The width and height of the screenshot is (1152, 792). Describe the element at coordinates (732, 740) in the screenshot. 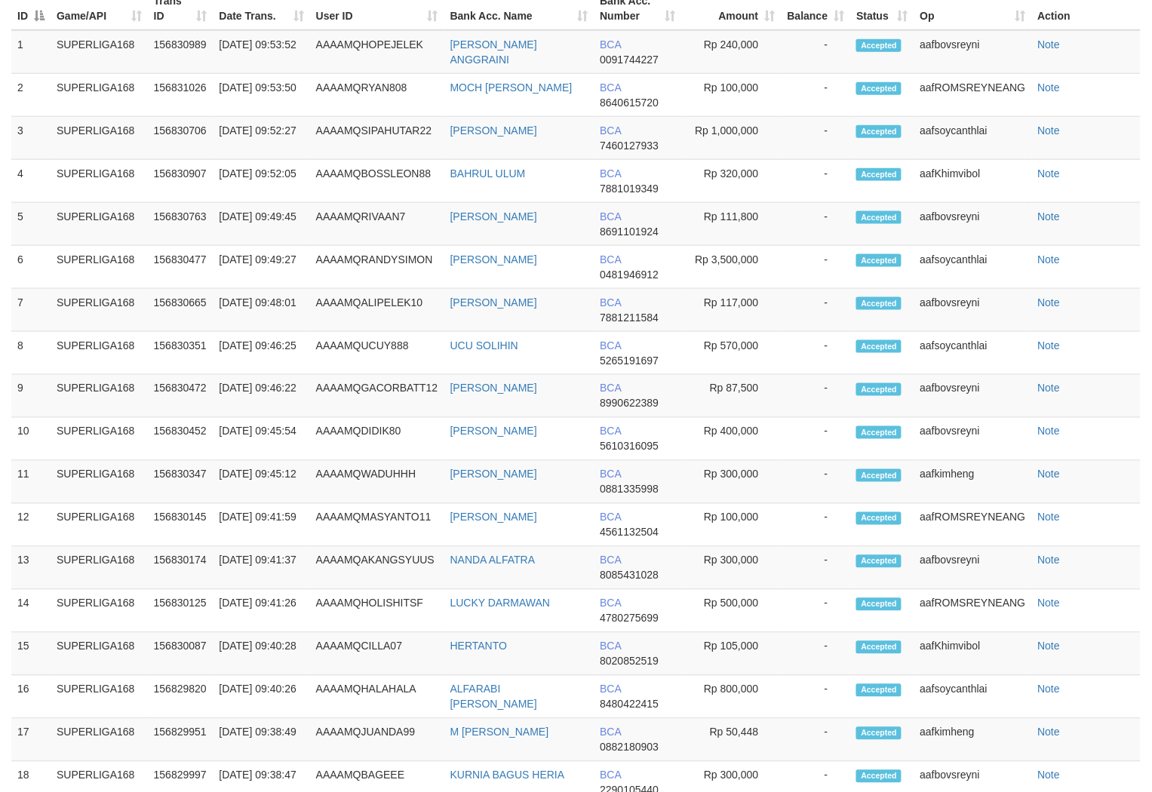

I see `td: Rp 50,448` at that location.